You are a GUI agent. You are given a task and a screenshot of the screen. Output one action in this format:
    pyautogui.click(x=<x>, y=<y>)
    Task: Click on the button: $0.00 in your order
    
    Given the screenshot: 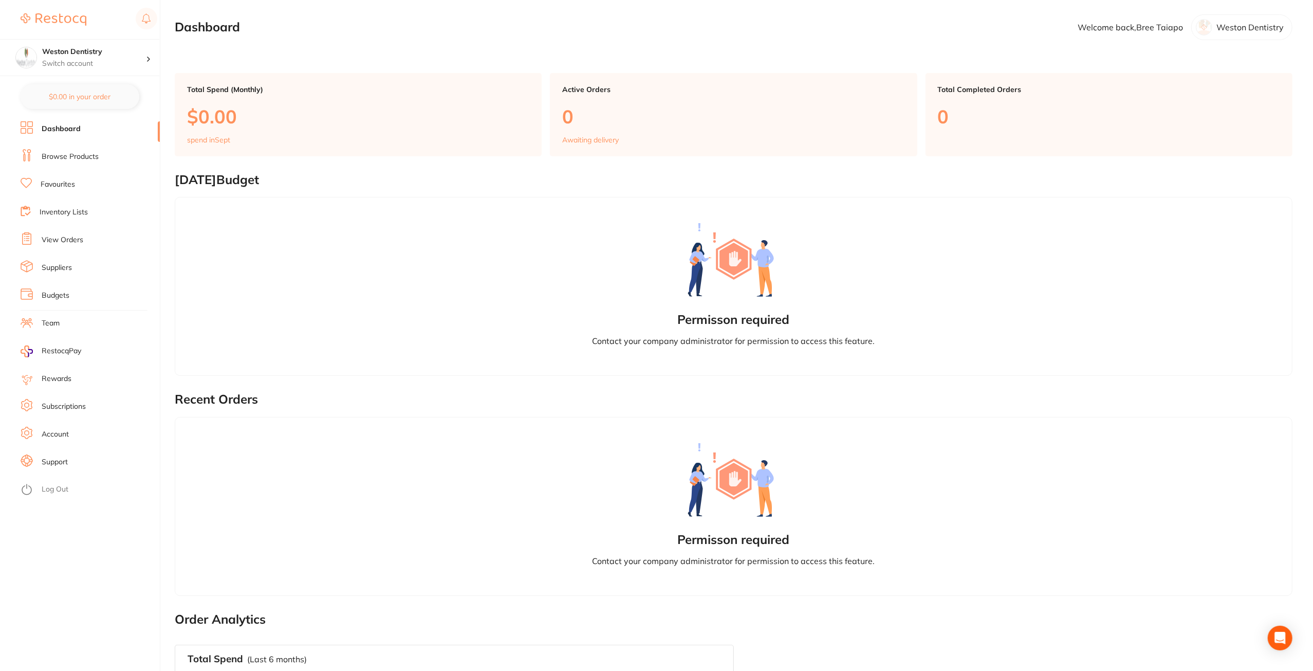 What is the action you would take?
    pyautogui.click(x=80, y=97)
    